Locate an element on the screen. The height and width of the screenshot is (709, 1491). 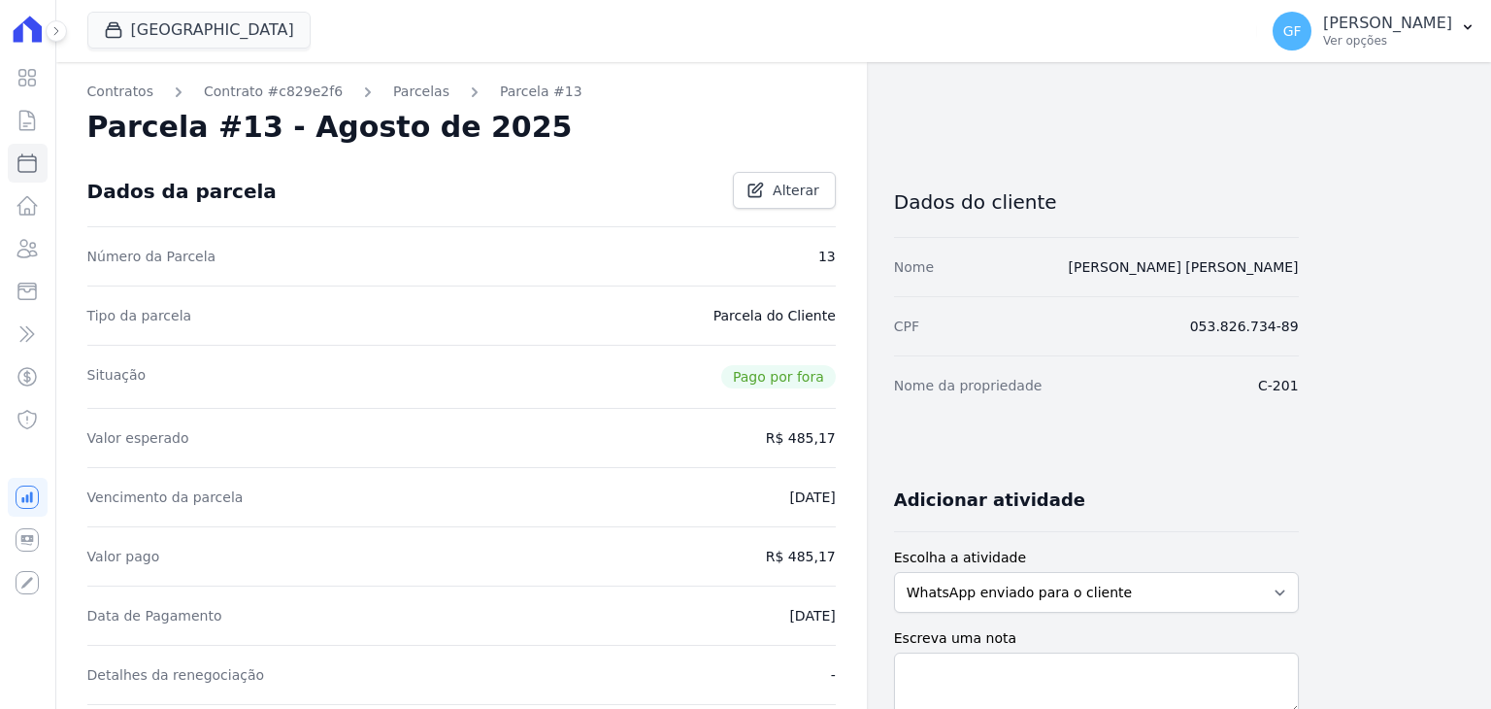
span: Pago por fora is located at coordinates (779, 377).